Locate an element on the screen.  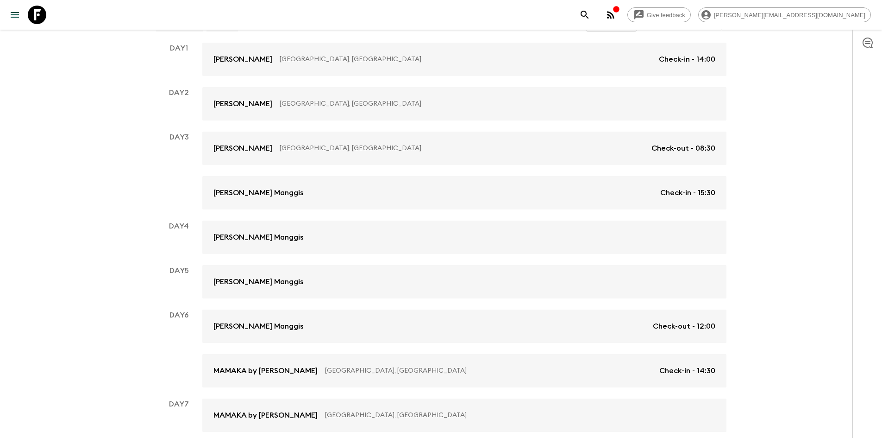
button: search adventures is located at coordinates (585, 15).